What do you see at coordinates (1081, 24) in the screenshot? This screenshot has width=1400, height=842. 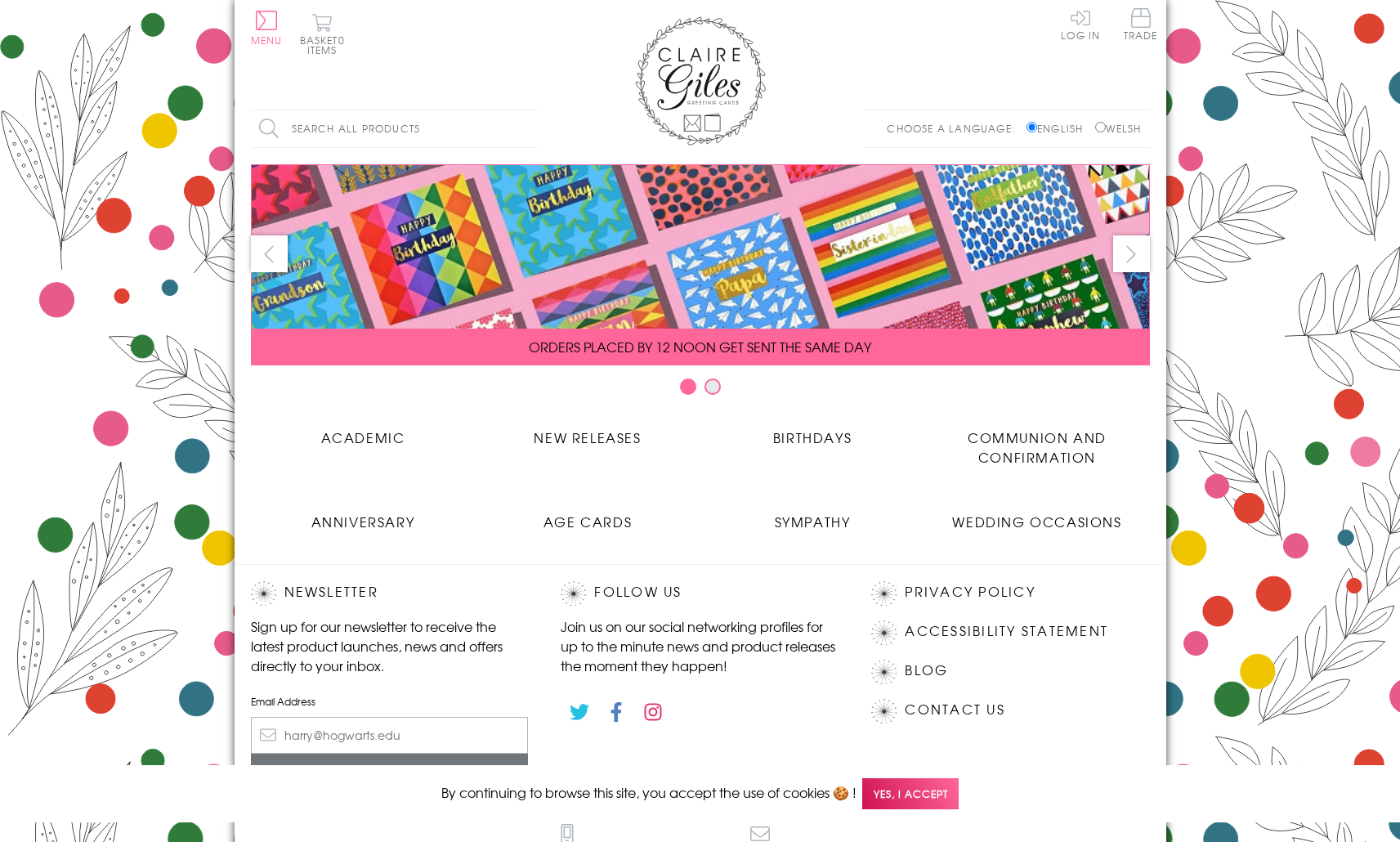 I see `a: Log In` at bounding box center [1081, 24].